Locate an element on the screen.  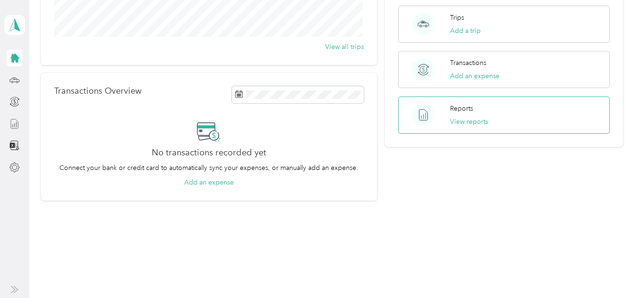
button: View reports is located at coordinates (469, 122).